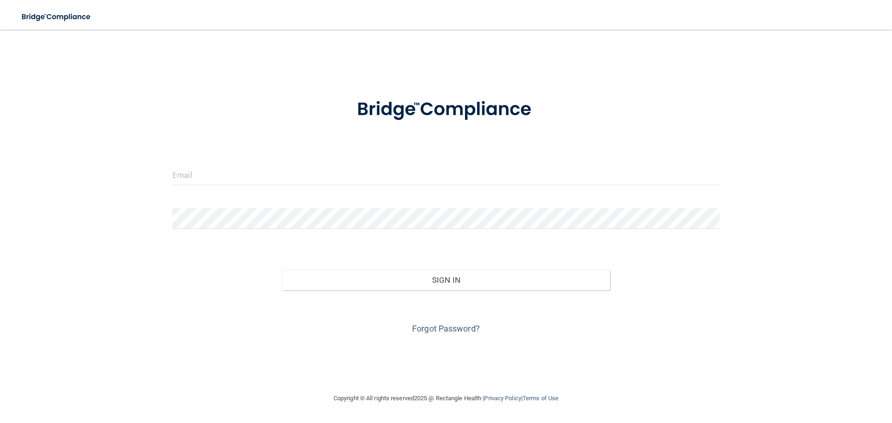  What do you see at coordinates (446, 399) in the screenshot?
I see `div: Copyright © All rights reserved 2025 @ Rectangle Health | |` at bounding box center [446, 399].